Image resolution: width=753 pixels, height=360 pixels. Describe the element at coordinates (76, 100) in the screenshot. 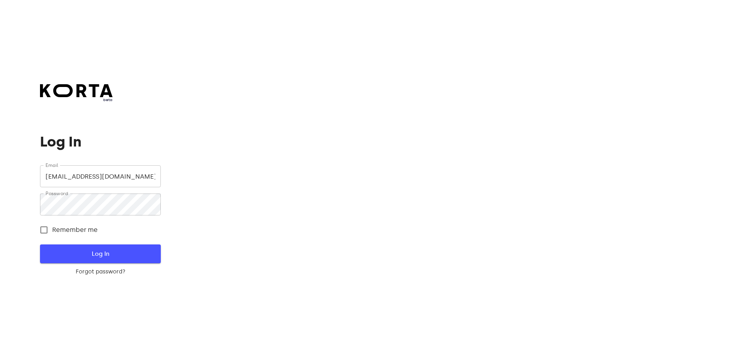

I see `span: beta` at that location.